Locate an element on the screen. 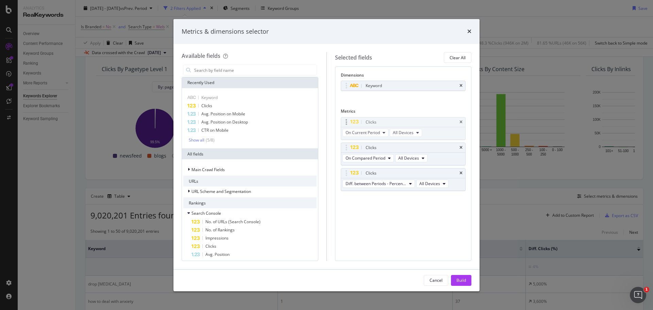 This screenshot has height=310, width=653. span: Keyword is located at coordinates (209, 97).